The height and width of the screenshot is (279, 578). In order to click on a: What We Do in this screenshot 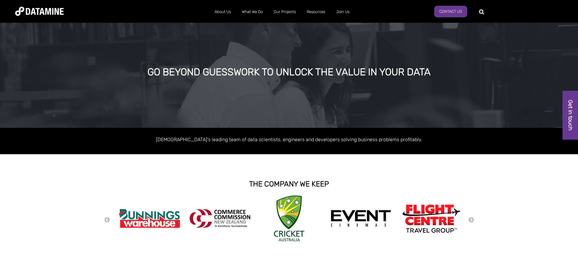, I will do `click(252, 12)`.